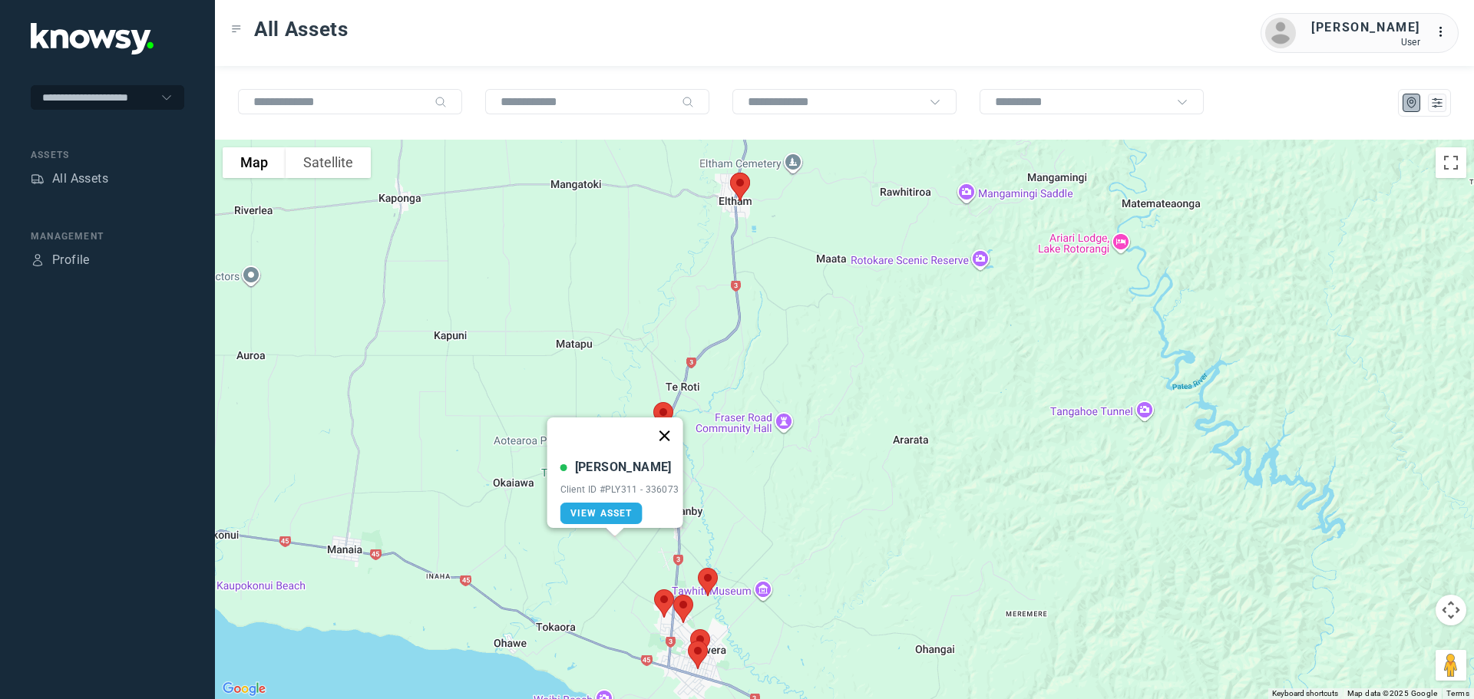 The image size is (1474, 699). What do you see at coordinates (1437, 103) in the screenshot?
I see `div: List` at bounding box center [1437, 103].